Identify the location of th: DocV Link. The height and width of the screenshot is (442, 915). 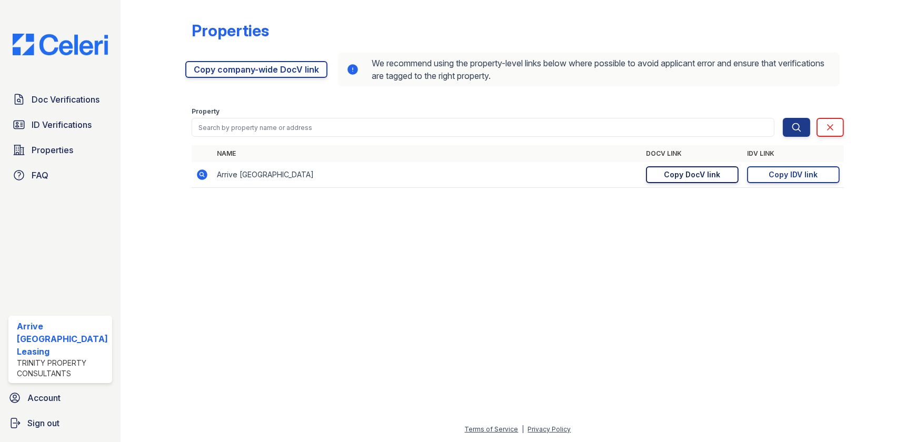
(693, 154).